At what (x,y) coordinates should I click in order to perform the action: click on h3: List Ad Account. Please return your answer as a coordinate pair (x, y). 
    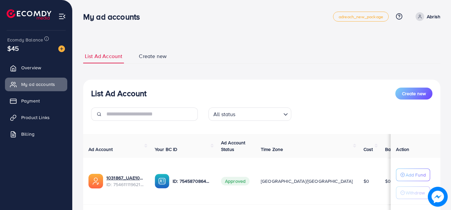
    Looking at the image, I should click on (119, 93).